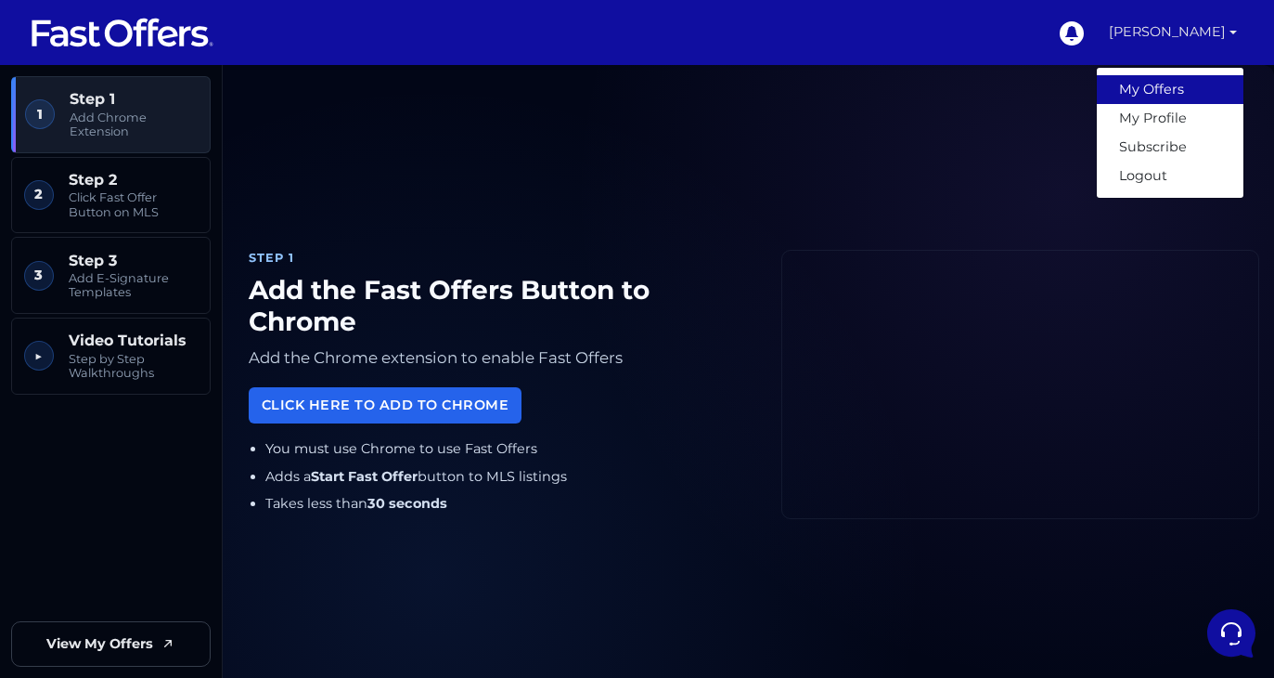 The height and width of the screenshot is (678, 1274). Describe the element at coordinates (186, 541) in the screenshot. I see `p: Messages` at that location.